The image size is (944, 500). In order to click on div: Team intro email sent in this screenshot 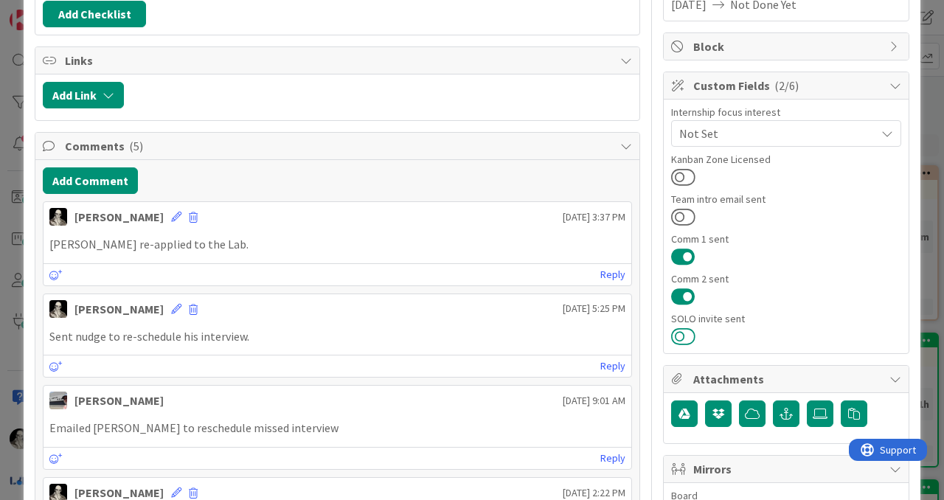, I will do `click(786, 199)`.